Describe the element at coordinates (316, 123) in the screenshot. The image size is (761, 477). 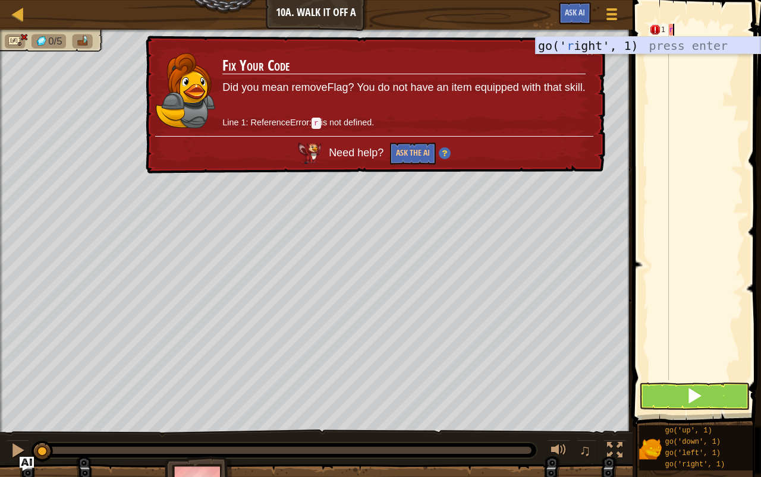
I see `code: r` at that location.